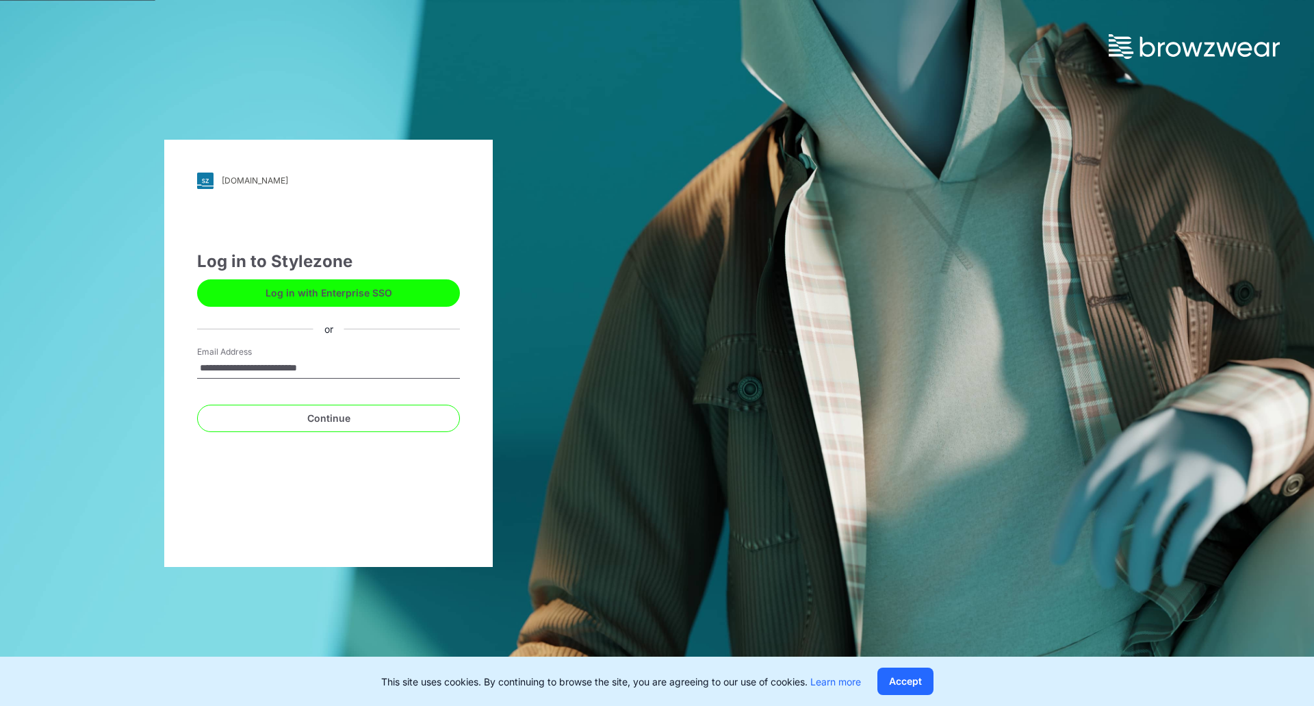 This screenshot has height=706, width=1314. Describe the element at coordinates (245, 352) in the screenshot. I see `label: Email Address` at that location.